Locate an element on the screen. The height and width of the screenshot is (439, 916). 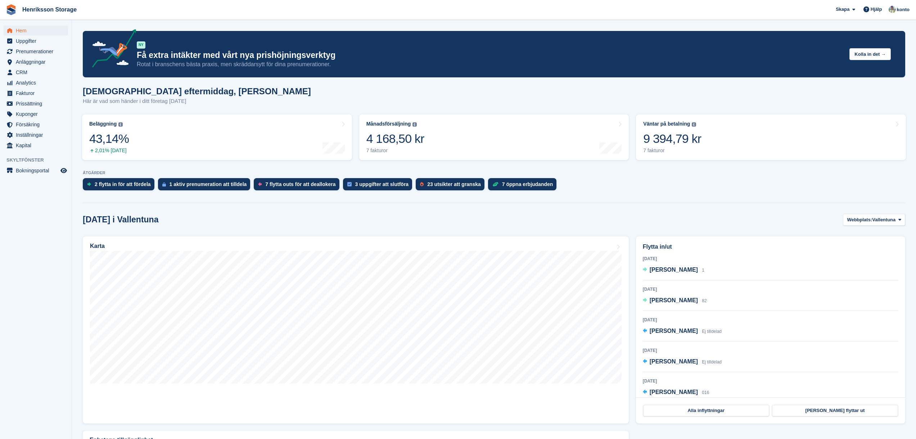
div: 1 aktiv prenumeration att tilldela is located at coordinates (208, 184).